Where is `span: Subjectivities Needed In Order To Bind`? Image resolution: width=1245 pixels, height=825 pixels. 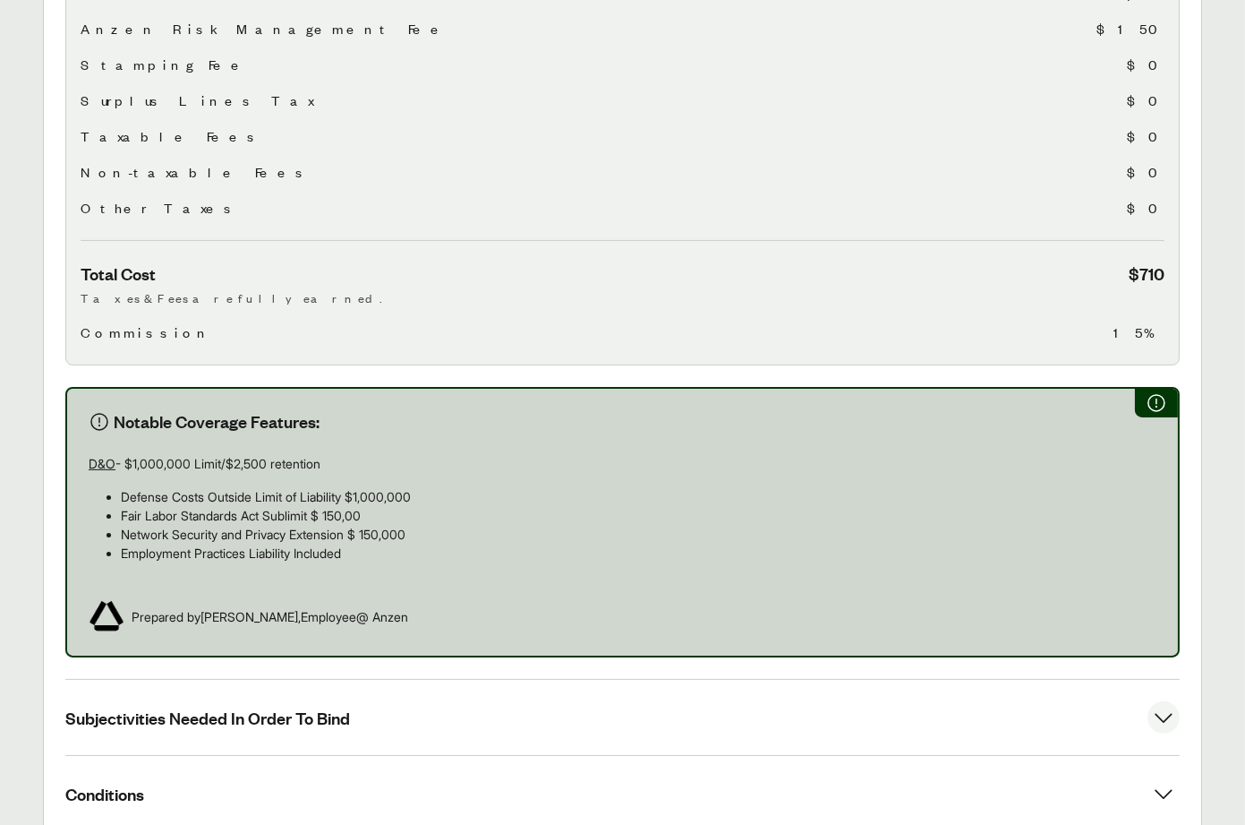
span: Subjectivities Needed In Order To Bind is located at coordinates (208, 717).